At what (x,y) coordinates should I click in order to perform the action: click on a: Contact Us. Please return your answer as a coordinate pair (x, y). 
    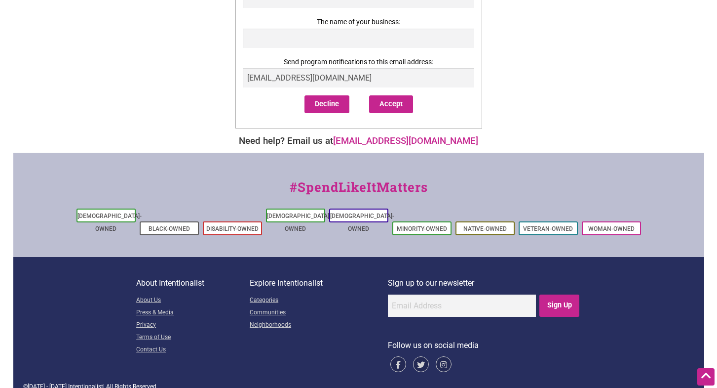
    Looking at the image, I should click on (193, 350).